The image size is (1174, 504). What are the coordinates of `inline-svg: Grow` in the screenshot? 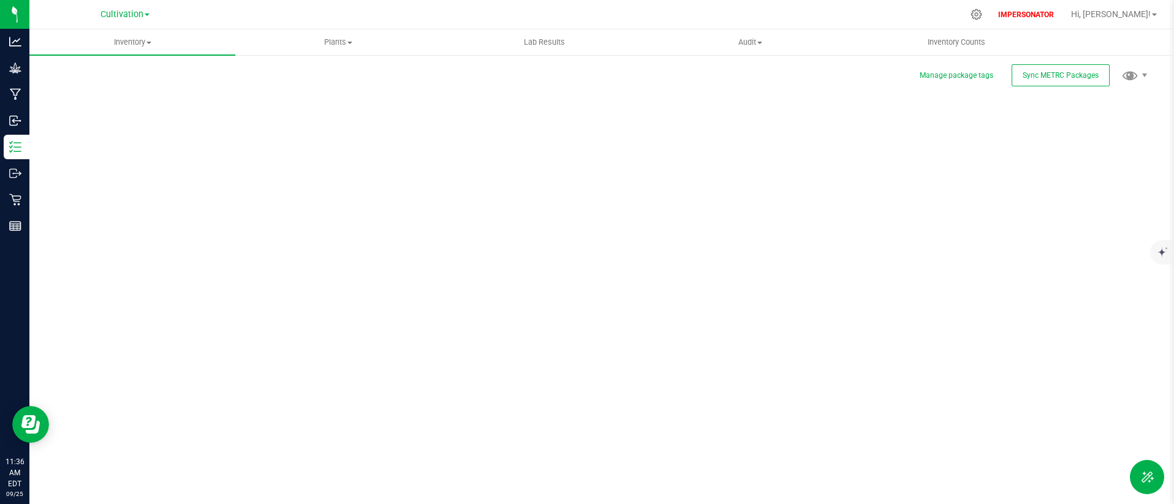 It's located at (15, 68).